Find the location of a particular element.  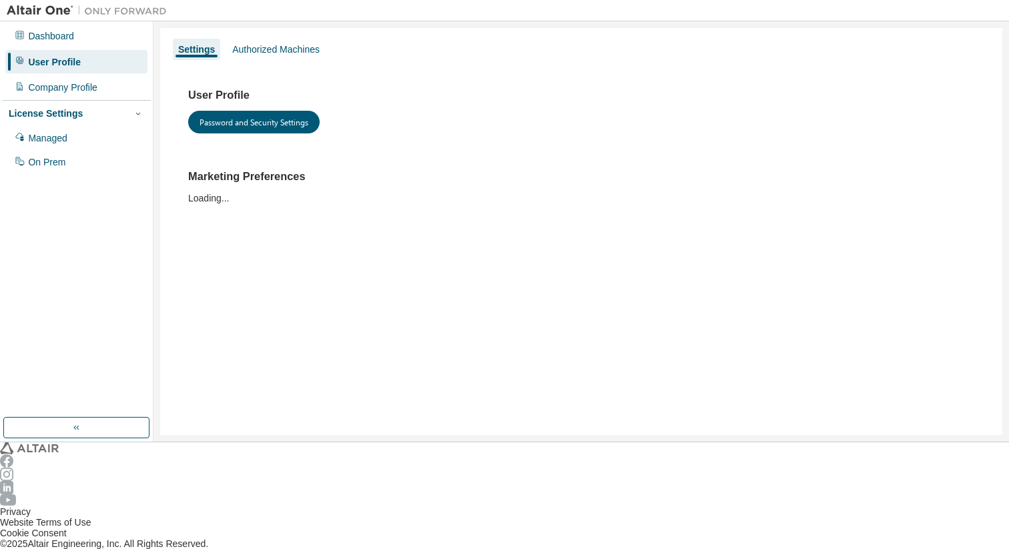

div: Dashboard is located at coordinates (51, 36).